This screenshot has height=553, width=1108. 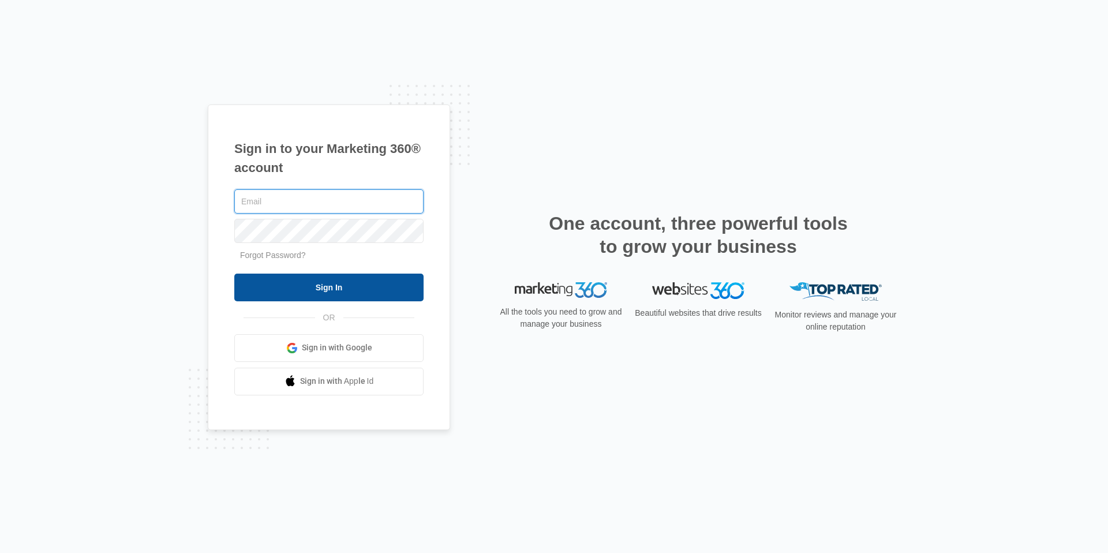 I want to click on p: Beautiful websites that drive results, so click(x=698, y=313).